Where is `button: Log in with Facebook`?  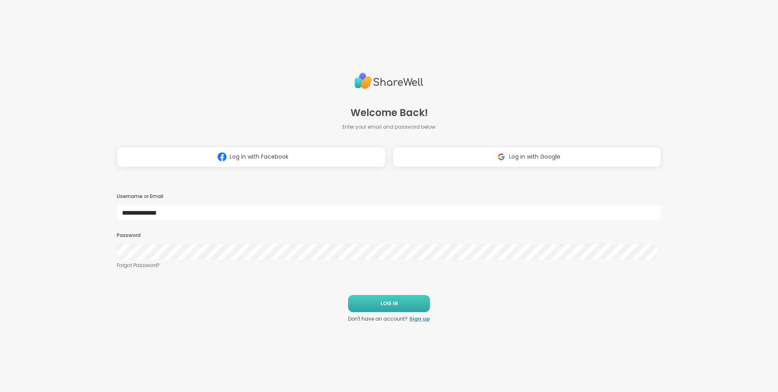 button: Log in with Facebook is located at coordinates (251, 157).